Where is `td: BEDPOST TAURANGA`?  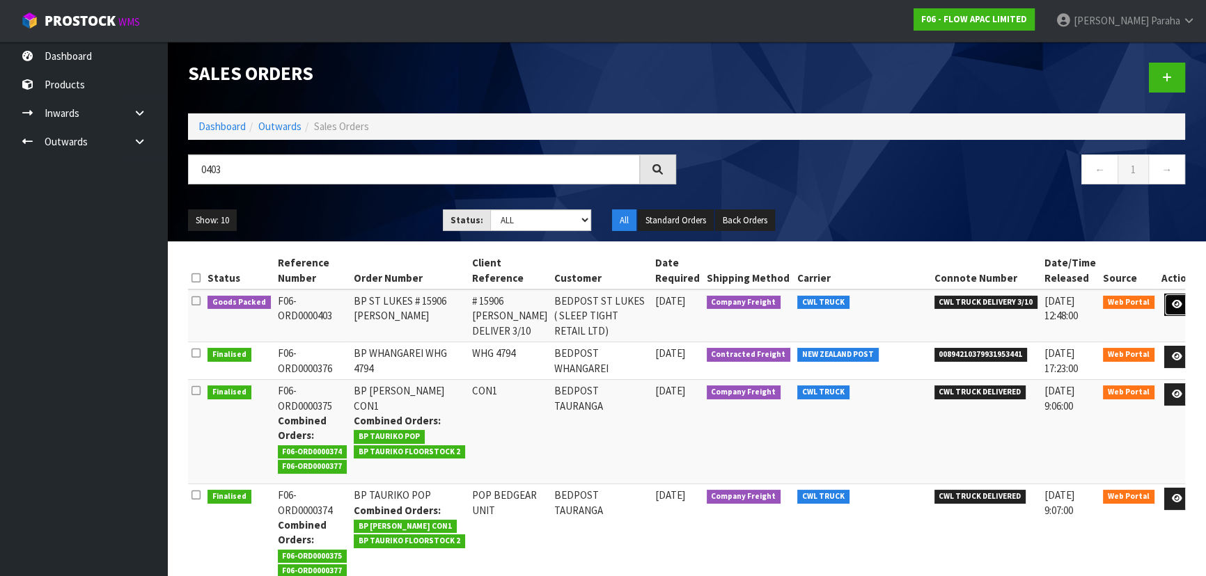 td: BEDPOST TAURANGA is located at coordinates (601, 432).